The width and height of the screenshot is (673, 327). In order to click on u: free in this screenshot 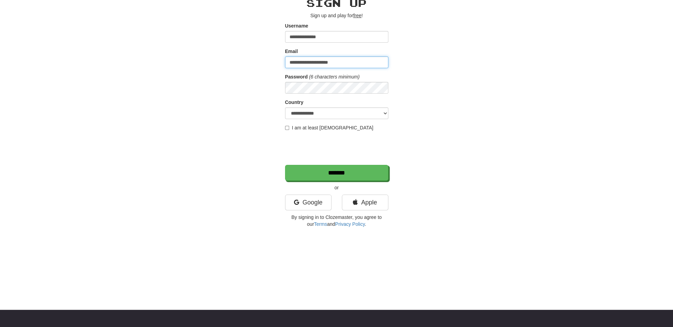, I will do `click(358, 15)`.